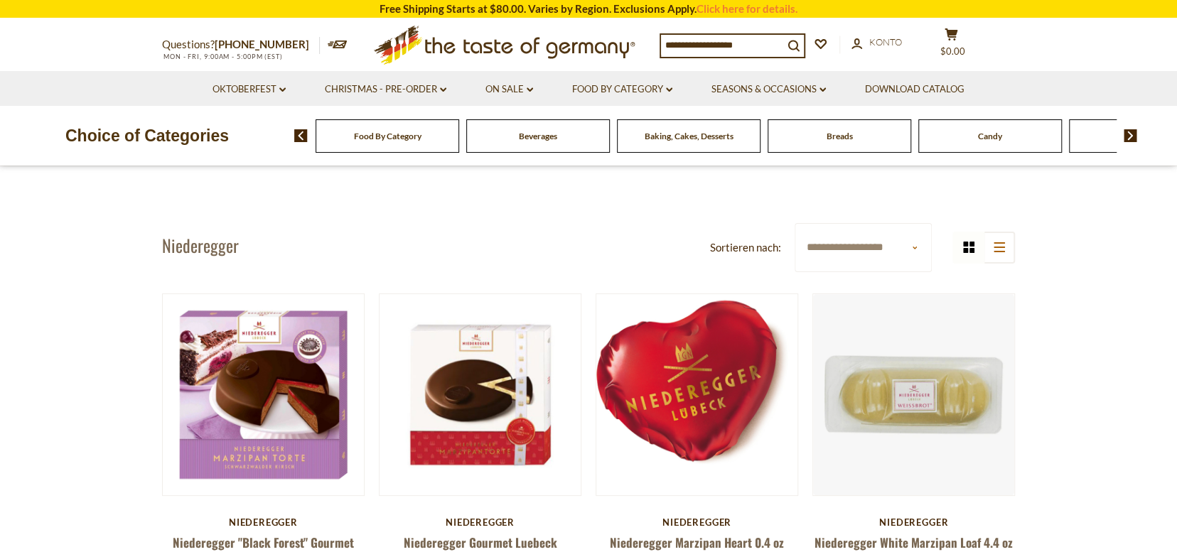 The image size is (1177, 552). I want to click on p: Questions?, so click(241, 45).